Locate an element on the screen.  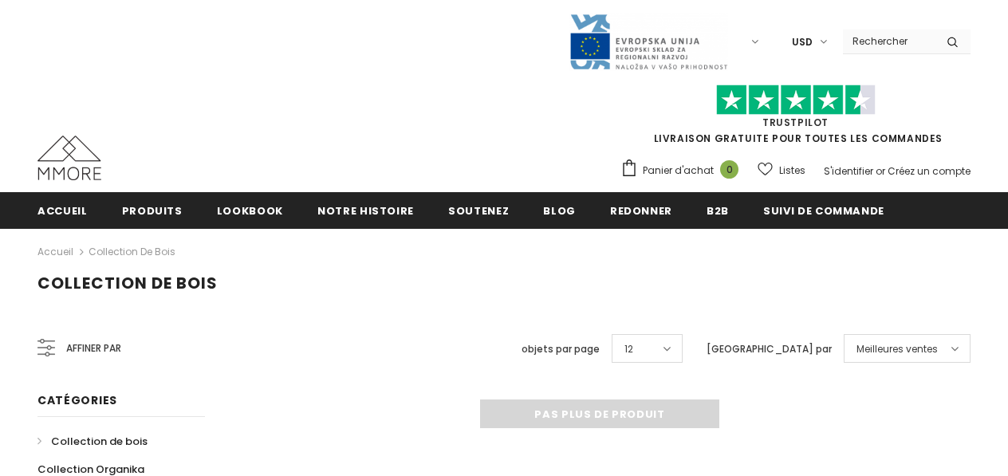
label: objets par page is located at coordinates (561, 349).